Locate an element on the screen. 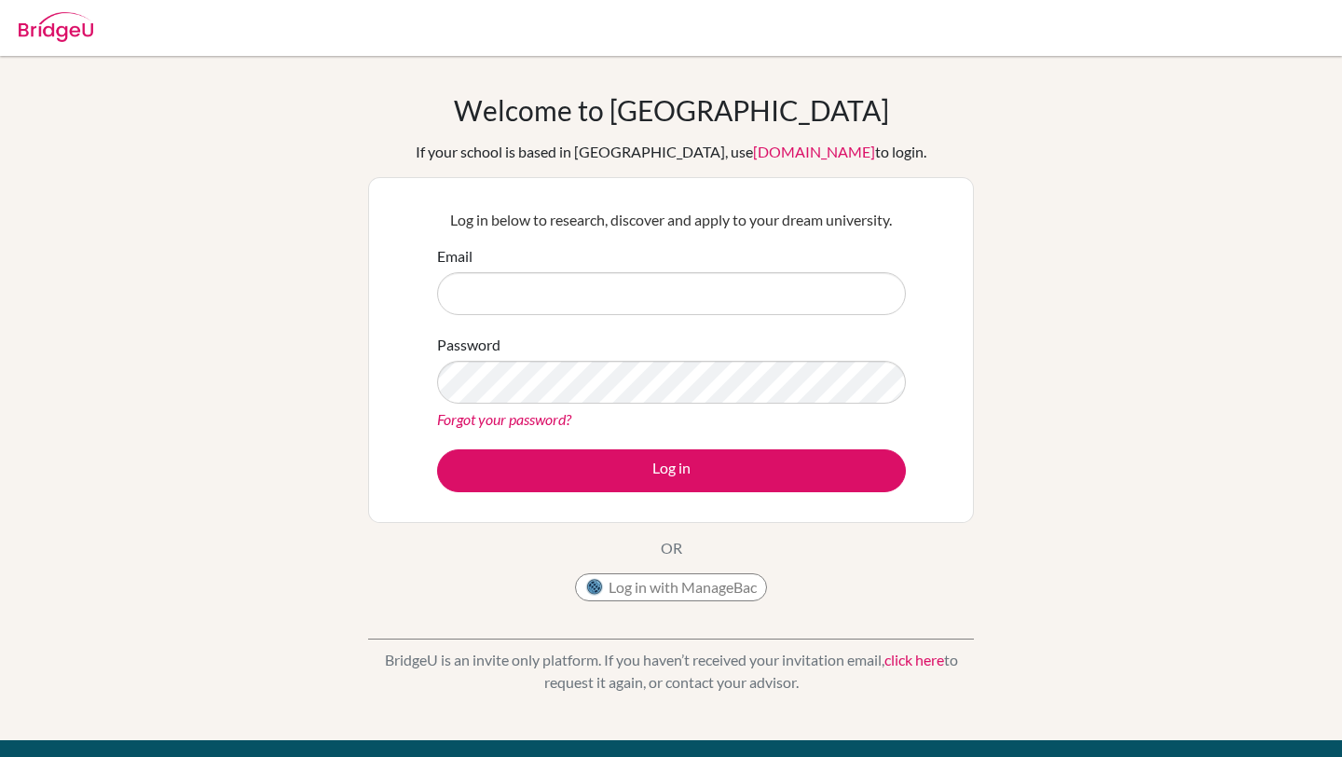  p: Log in below to research, discover and apply to your dream university. is located at coordinates (671, 220).